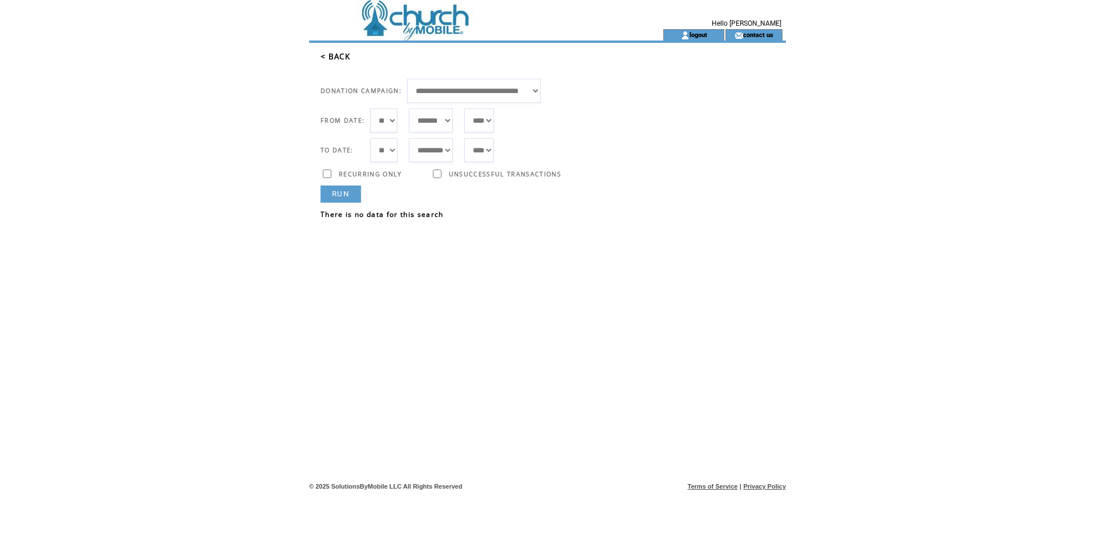  I want to click on span: FROM DATE:, so click(342, 120).